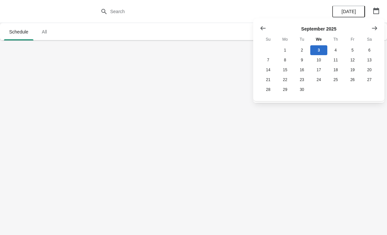 The image size is (387, 235). I want to click on button: Wednesday September 24 2025, so click(319, 80).